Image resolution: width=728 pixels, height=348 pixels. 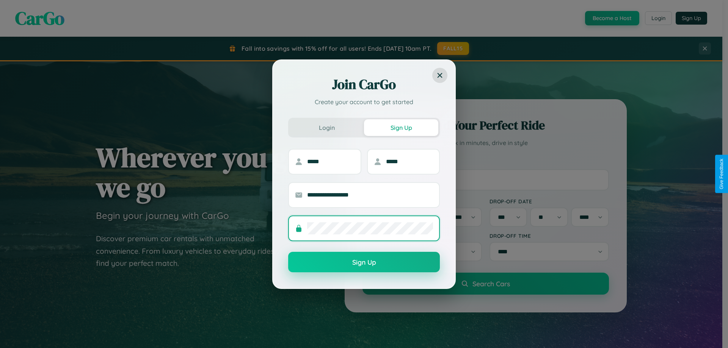 I want to click on div: Give Feedback, so click(x=721, y=174).